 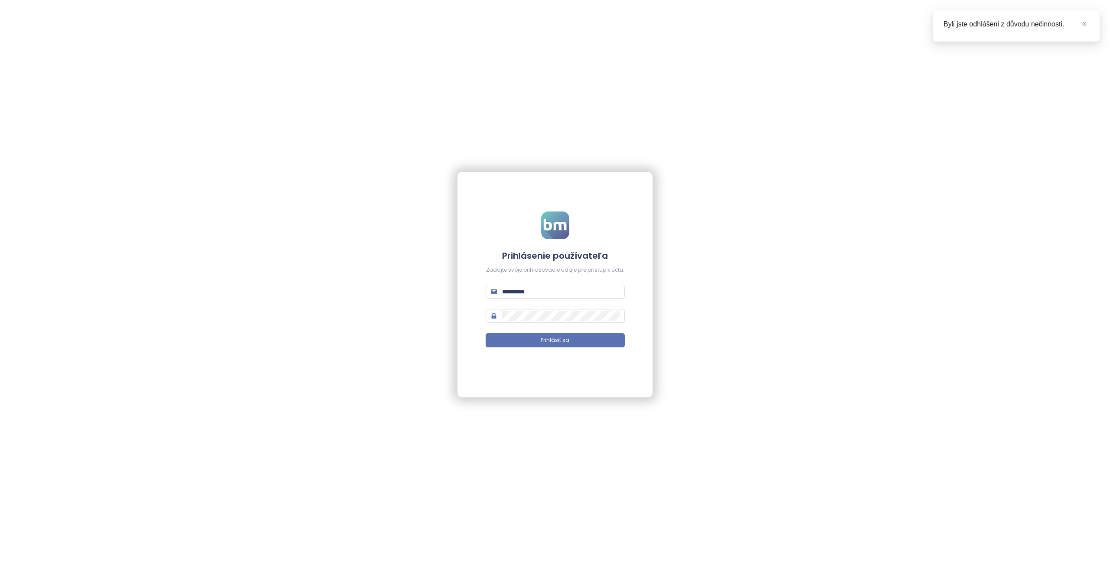 What do you see at coordinates (555, 256) in the screenshot?
I see `h4: Prihlásenie používateľa` at bounding box center [555, 256].